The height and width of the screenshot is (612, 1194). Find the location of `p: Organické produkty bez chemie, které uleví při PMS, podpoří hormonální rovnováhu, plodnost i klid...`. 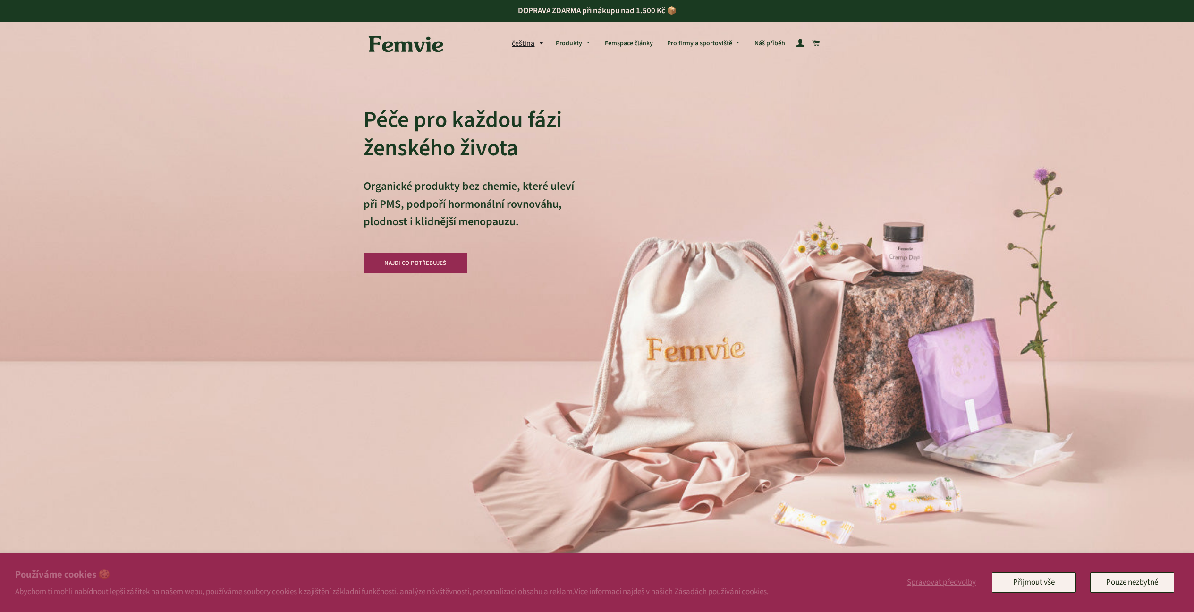

p: Organické produkty bez chemie, které uleví při PMS, podpoří hormonální rovnováhu, plodnost i klid... is located at coordinates (469, 213).